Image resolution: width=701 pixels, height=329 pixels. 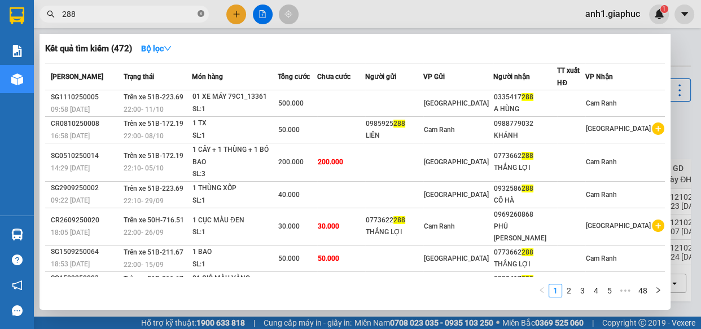 What do you see at coordinates (582, 291) in the screenshot?
I see `a: 3` at bounding box center [582, 291].